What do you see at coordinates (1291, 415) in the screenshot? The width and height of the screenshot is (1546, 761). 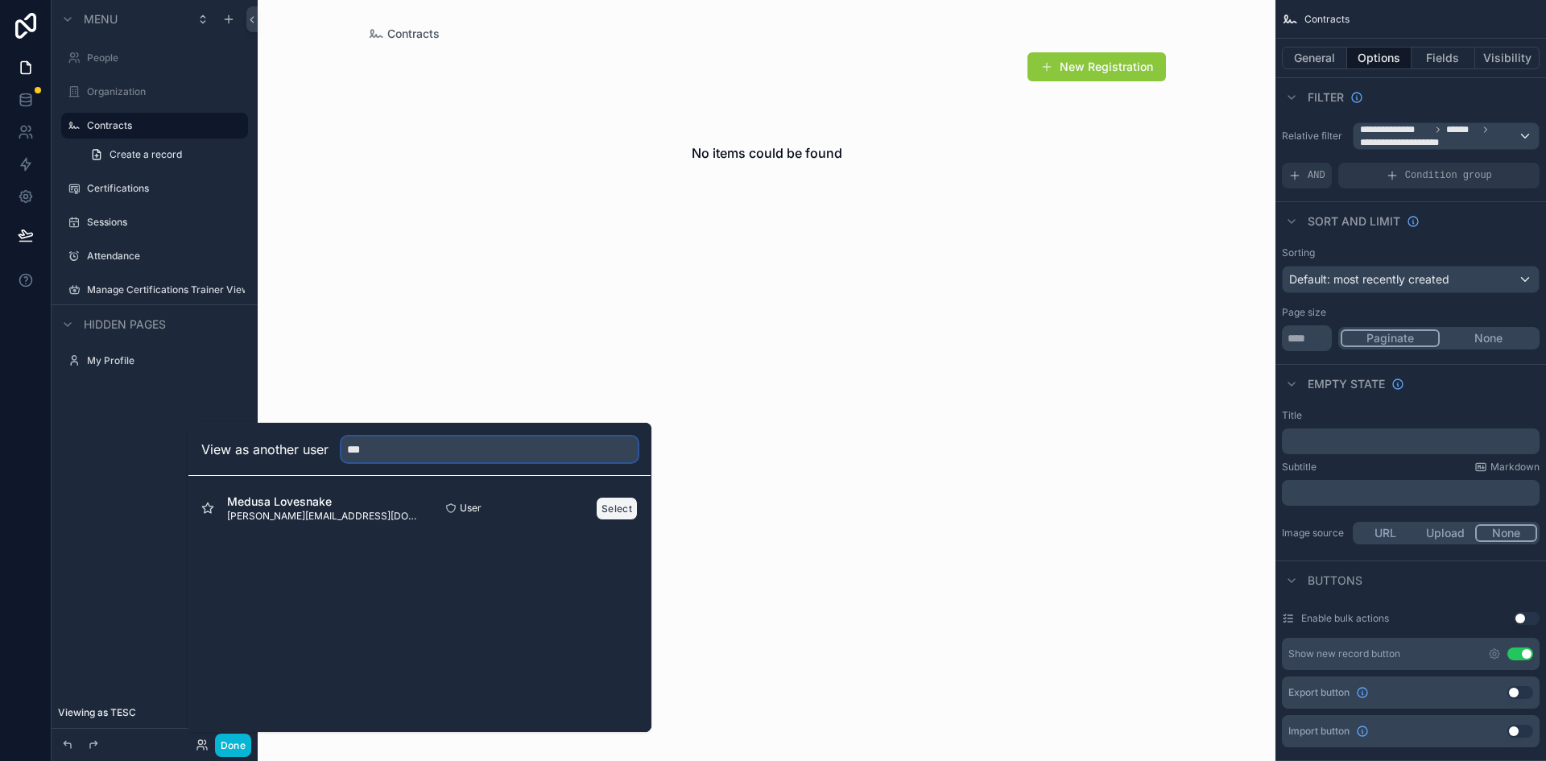 I see `label: Title` at bounding box center [1291, 415].